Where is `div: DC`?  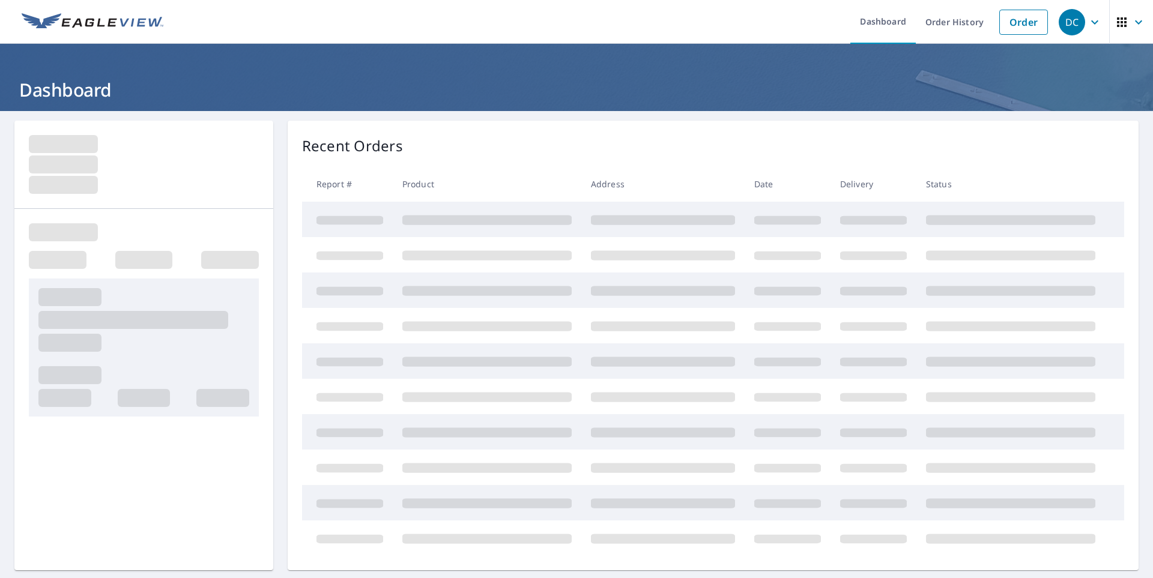
div: DC is located at coordinates (1072, 22).